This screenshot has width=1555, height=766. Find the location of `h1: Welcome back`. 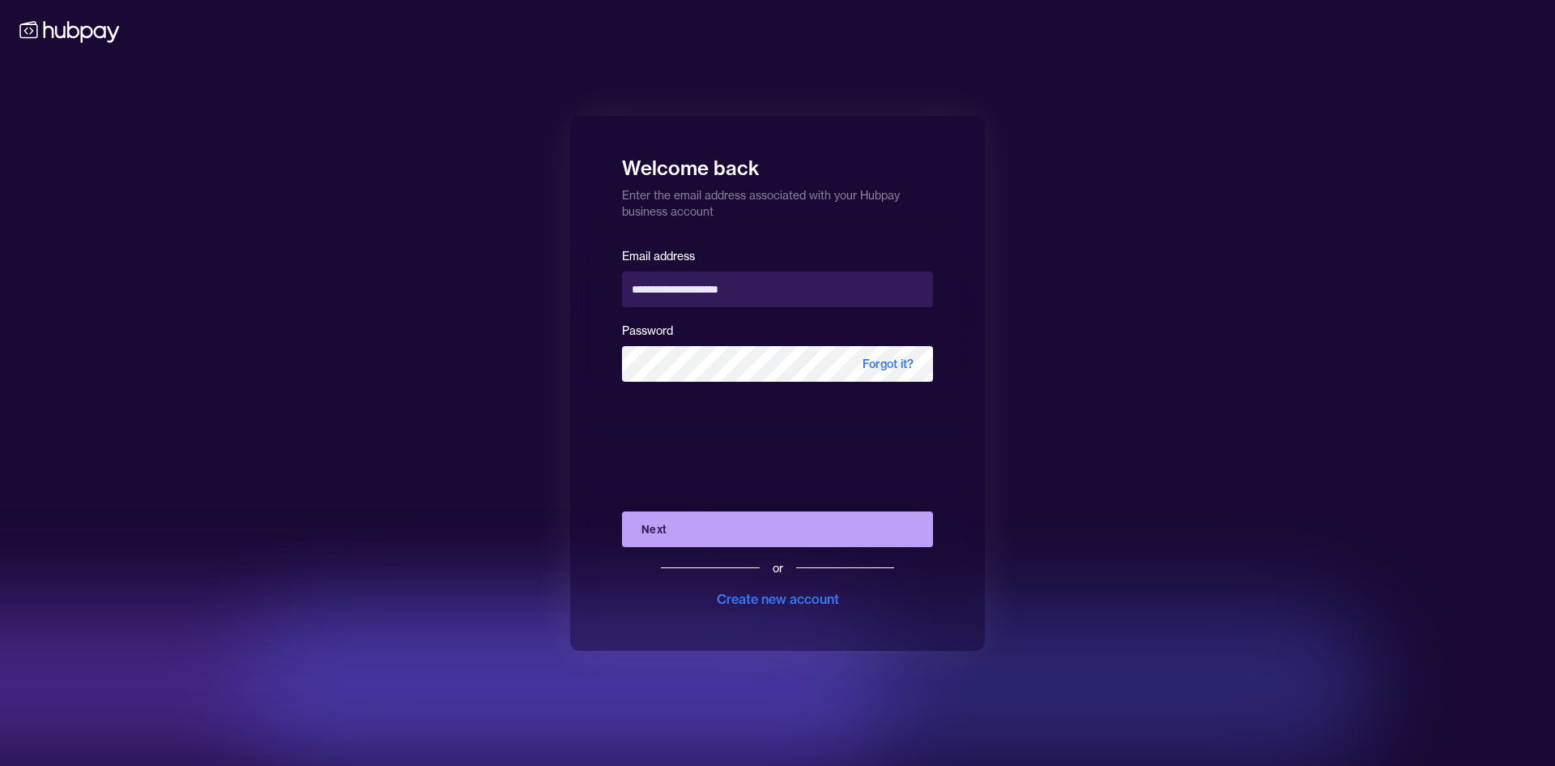

h1: Welcome back is located at coordinates (778, 163).